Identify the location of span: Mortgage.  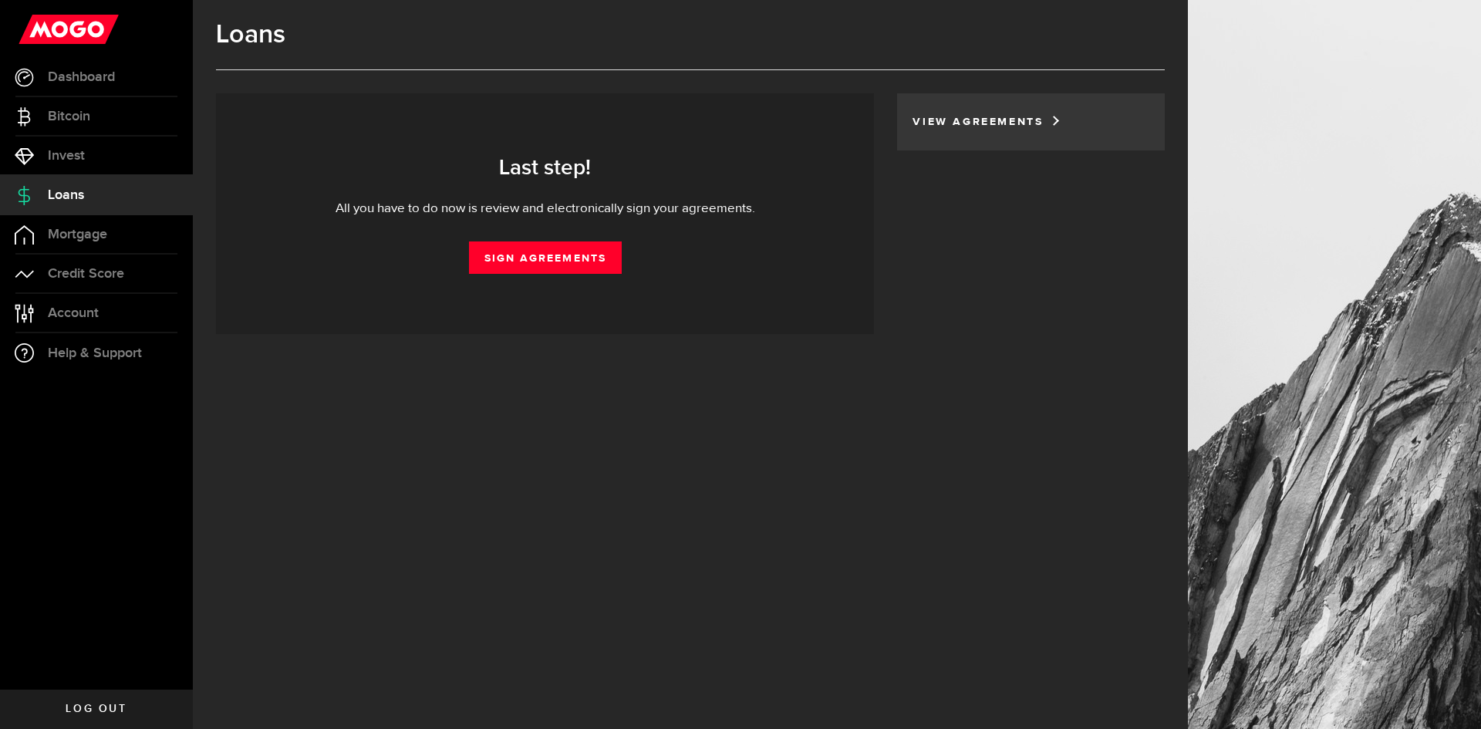
(77, 235).